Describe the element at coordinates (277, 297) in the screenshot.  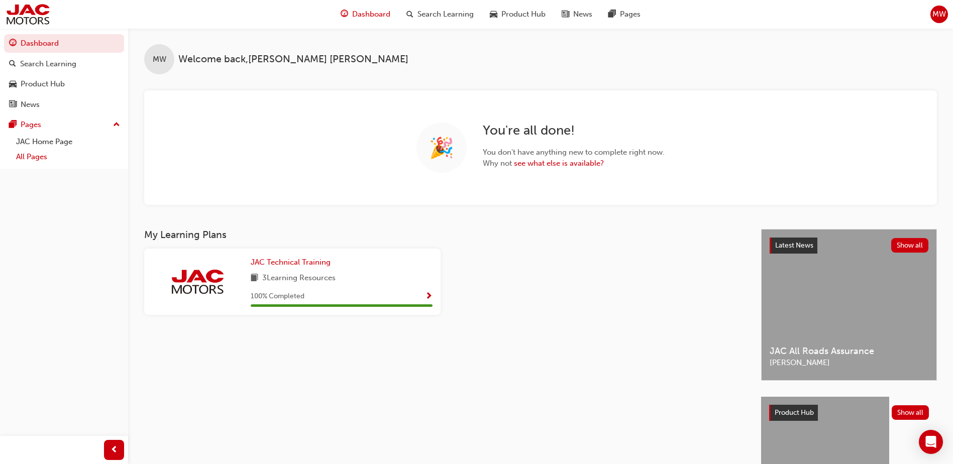
I see `span: 100 % Completed` at that location.